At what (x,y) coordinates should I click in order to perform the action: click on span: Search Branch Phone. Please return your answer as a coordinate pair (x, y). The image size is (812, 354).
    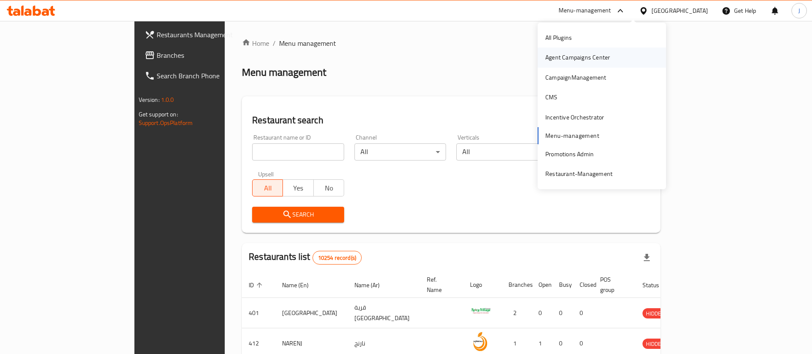
    Looking at the image, I should click on (210, 76).